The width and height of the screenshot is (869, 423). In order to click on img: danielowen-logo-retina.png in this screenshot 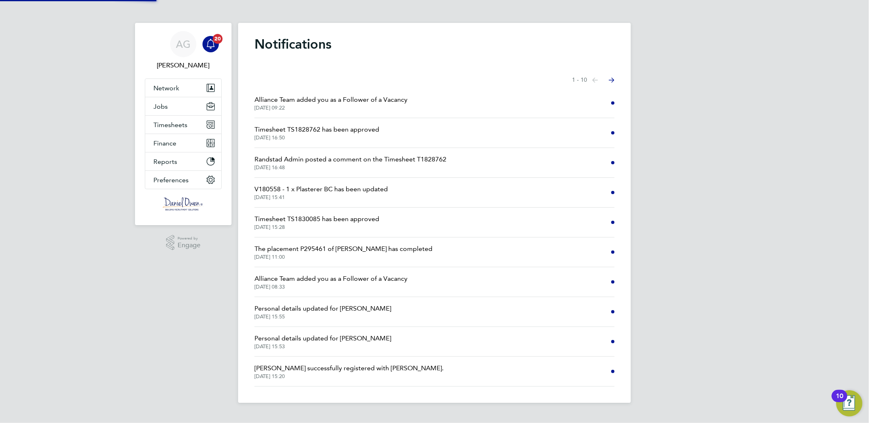, I will do `click(183, 204)`.